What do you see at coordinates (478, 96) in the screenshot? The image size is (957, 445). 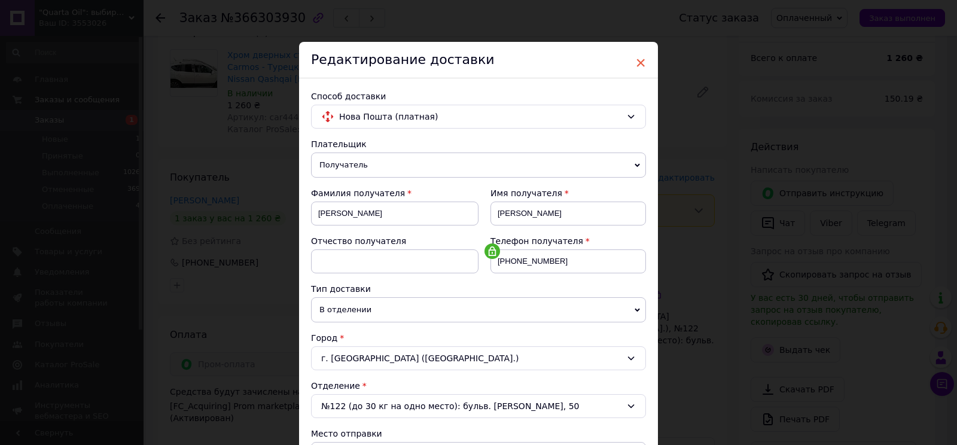 I see `div: Способ доставки` at bounding box center [478, 96].